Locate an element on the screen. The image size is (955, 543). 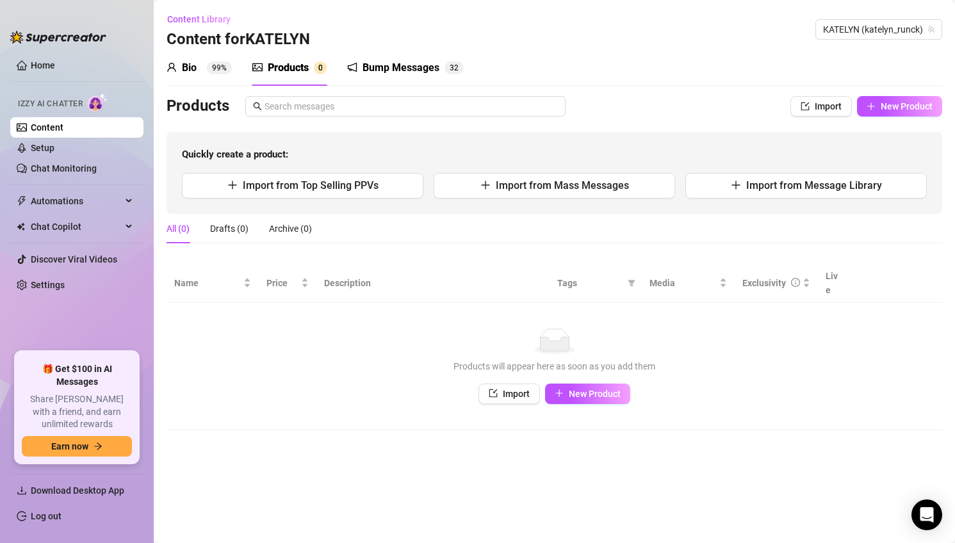
sup: 0 is located at coordinates (320, 68).